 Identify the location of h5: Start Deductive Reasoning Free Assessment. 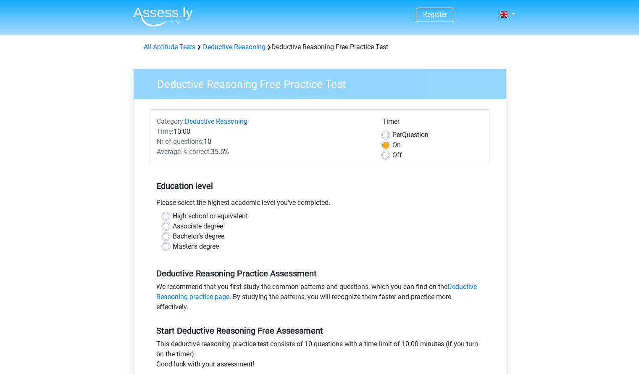
(320, 330).